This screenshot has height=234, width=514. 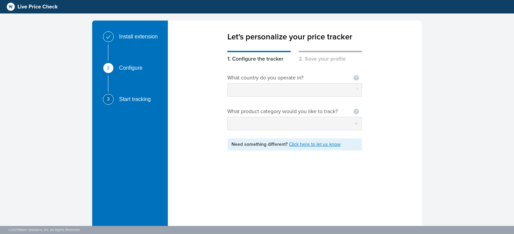 I want to click on div: 1. Configure the tracker, so click(x=259, y=57).